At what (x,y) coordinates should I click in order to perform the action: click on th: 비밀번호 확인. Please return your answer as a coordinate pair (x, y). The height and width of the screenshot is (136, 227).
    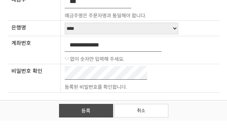
    Looking at the image, I should click on (34, 78).